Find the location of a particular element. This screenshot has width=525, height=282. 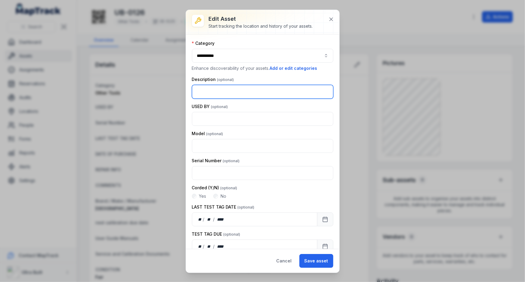

label: Yes is located at coordinates (203, 196).